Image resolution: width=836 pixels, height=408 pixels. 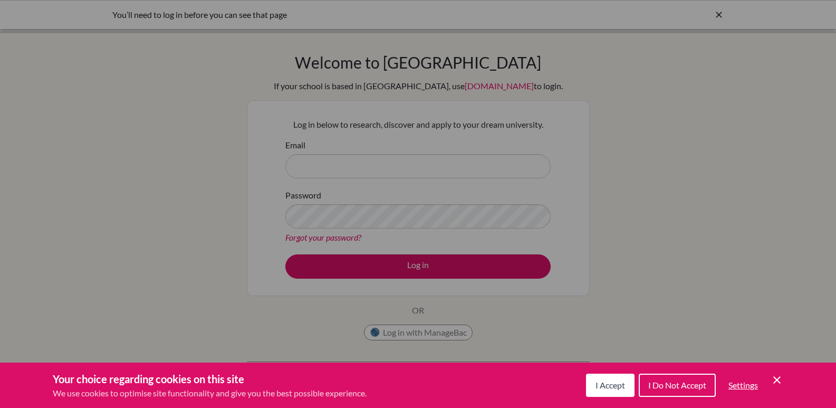 What do you see at coordinates (777, 380) in the screenshot?
I see `button: Save and close` at bounding box center [777, 380].